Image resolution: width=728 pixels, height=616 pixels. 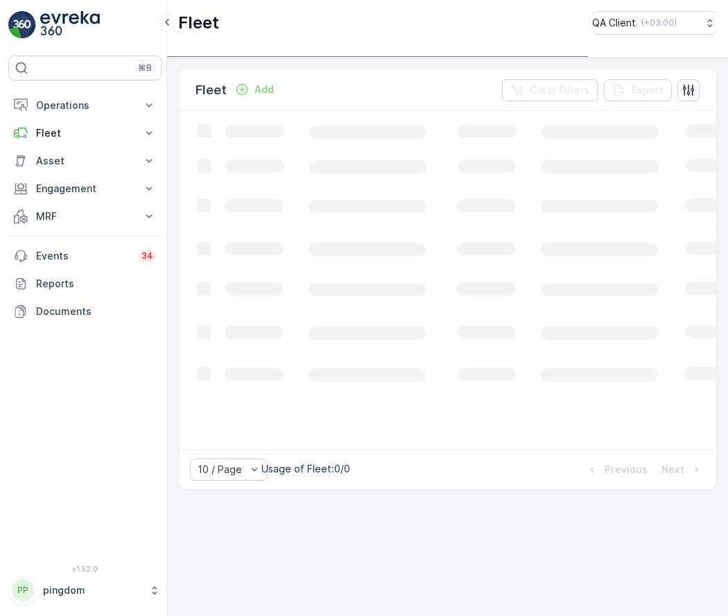 I want to click on a: Documents, so click(x=85, y=311).